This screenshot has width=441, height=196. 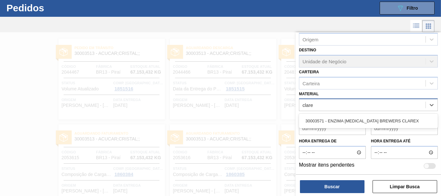 What do you see at coordinates (412, 8) in the screenshot?
I see `span: Filtro` at bounding box center [412, 8].